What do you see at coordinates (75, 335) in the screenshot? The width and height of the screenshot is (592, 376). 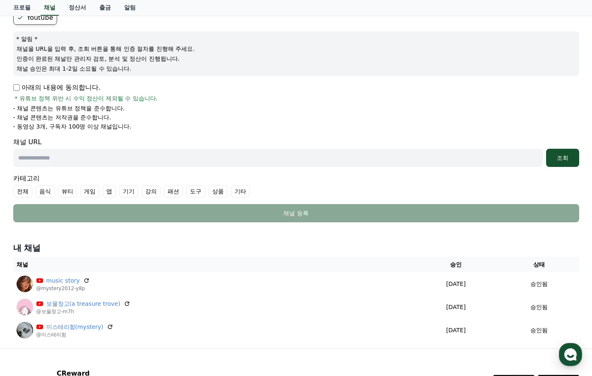 I see `p: @미스테리함` at bounding box center [75, 335].